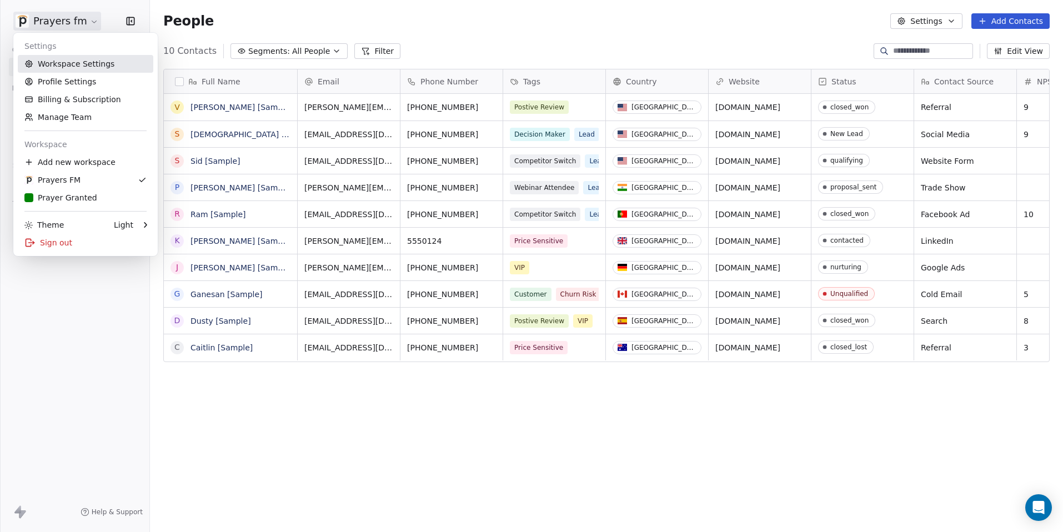 The width and height of the screenshot is (1063, 532). Describe the element at coordinates (86, 144) in the screenshot. I see `div: Workspace` at that location.